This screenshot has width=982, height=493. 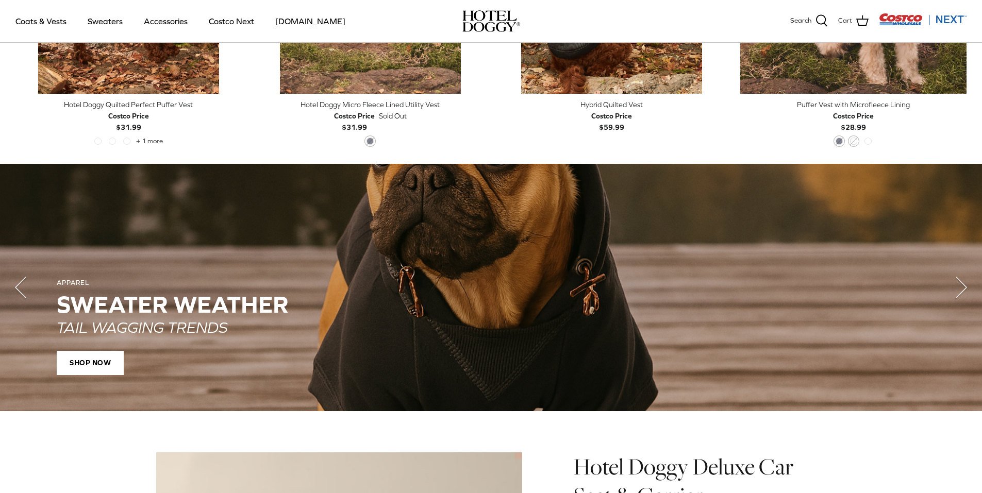 I want to click on span: Cart, so click(x=845, y=21).